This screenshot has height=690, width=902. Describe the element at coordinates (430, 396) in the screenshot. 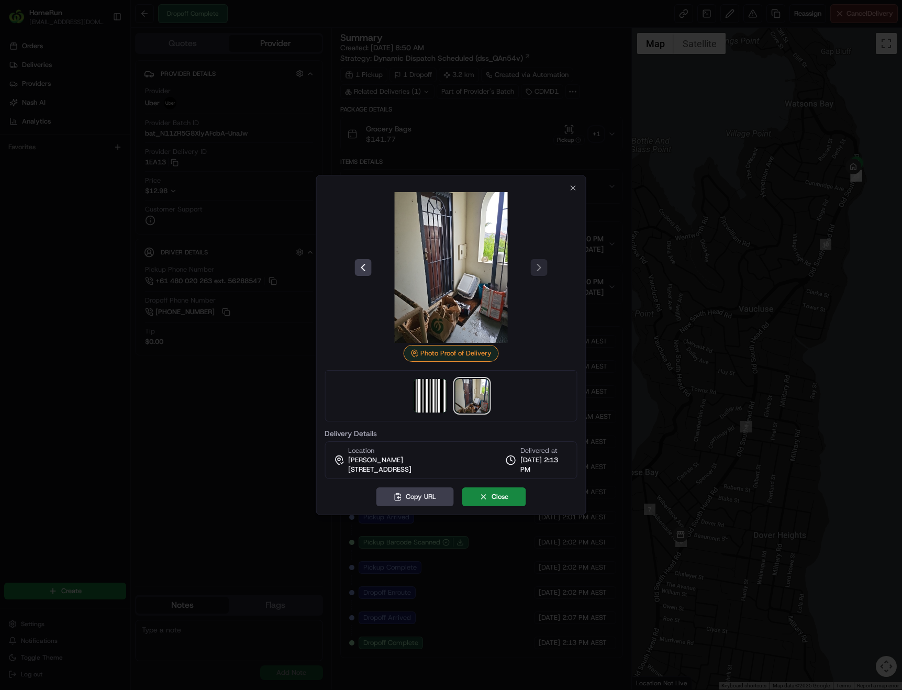

I see `button: barcode_scan_on_pickup image` at that location.